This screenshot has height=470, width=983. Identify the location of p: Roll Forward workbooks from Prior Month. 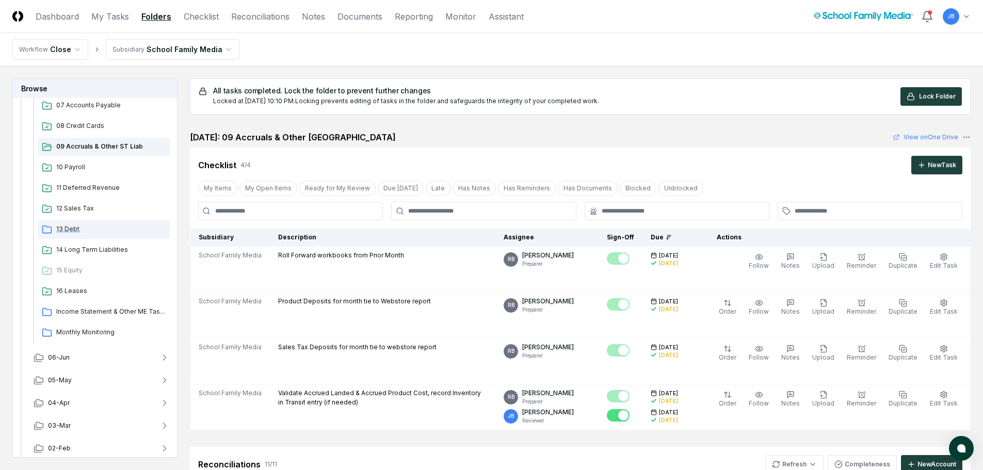
(341, 256).